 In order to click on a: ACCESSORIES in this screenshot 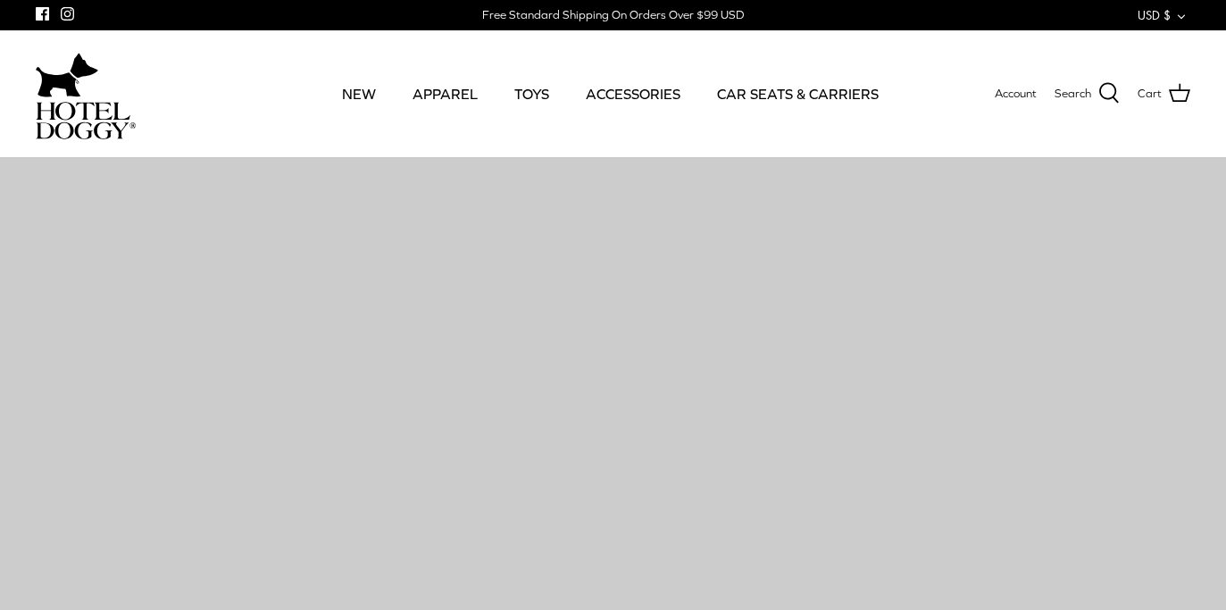, I will do `click(633, 94)`.